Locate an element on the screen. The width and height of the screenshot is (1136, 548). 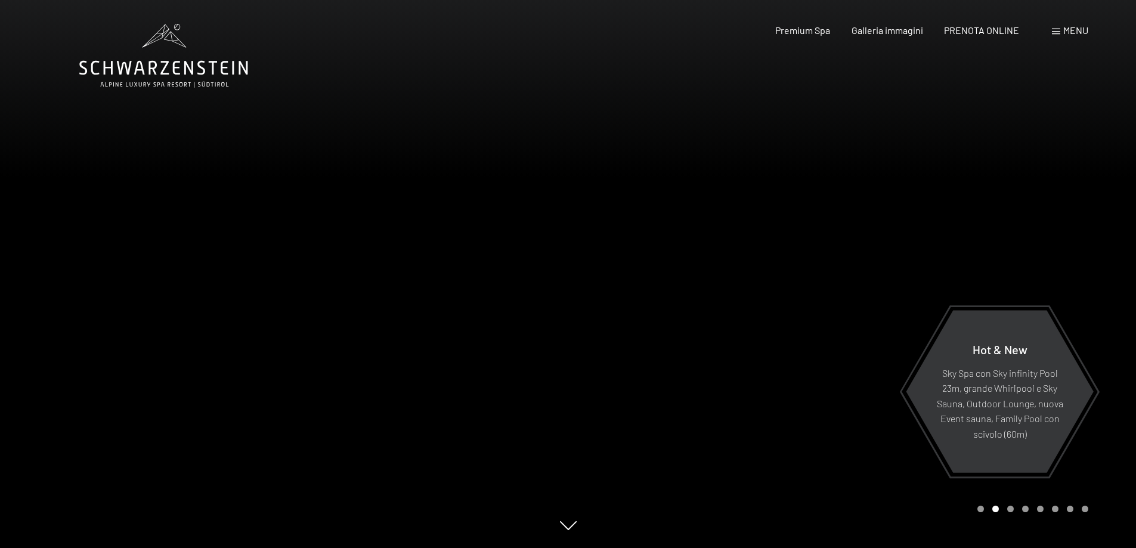
a: Premium Spa is located at coordinates (803, 30).